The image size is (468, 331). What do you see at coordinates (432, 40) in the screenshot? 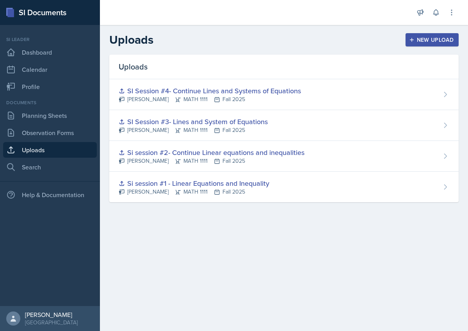
I see `div: New Upload` at bounding box center [432, 40].